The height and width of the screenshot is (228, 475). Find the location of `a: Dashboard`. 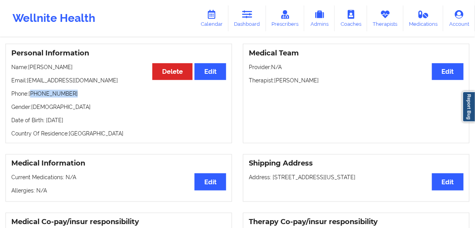

a: Dashboard is located at coordinates (247, 18).